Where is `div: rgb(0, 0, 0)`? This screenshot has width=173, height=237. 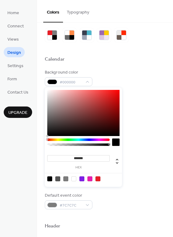 div: rgb(0, 0, 0) is located at coordinates (50, 179).